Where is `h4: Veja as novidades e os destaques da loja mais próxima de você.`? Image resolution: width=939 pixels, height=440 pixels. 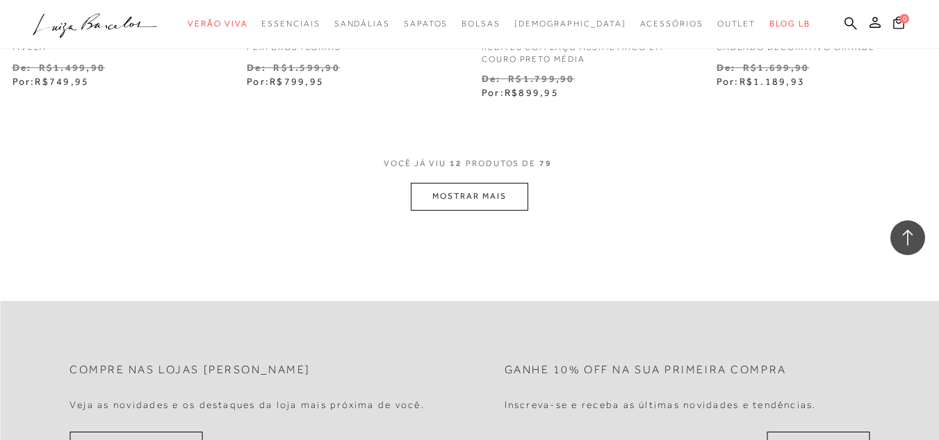
h4: Veja as novidades e os destaques da loja mais próxima de você. is located at coordinates (247, 404).